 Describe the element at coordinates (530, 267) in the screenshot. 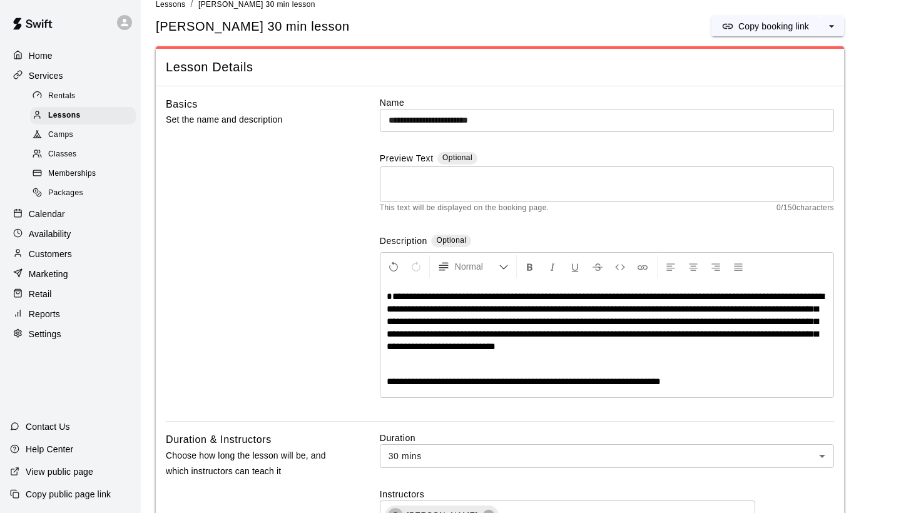

I see `button: Format Bold` at that location.